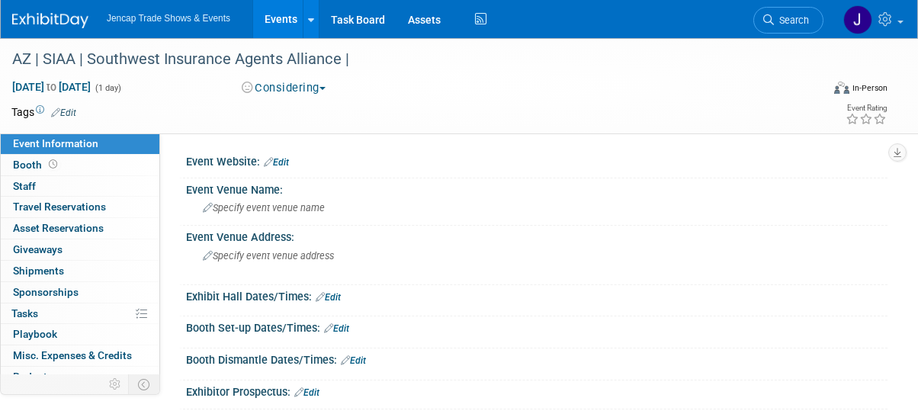 The height and width of the screenshot is (414, 918). I want to click on a: Staff, so click(80, 186).